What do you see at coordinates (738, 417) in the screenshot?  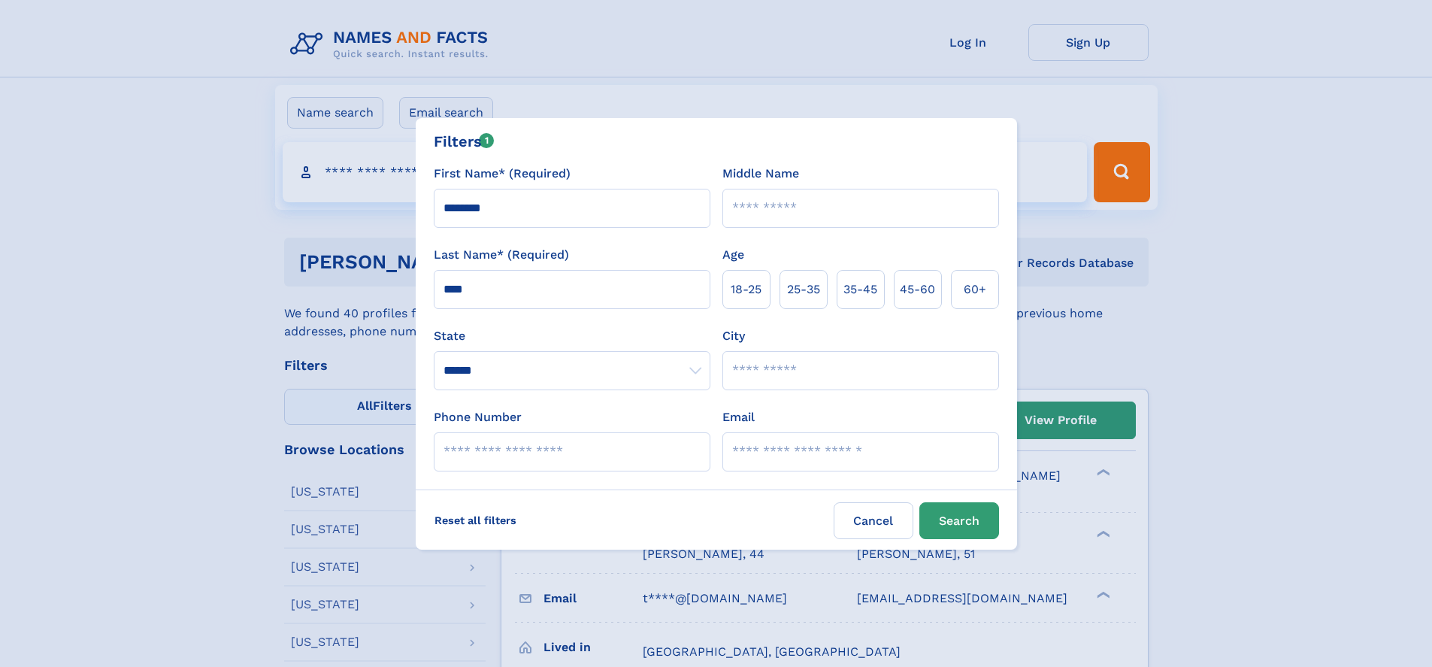 I see `label: Email` at bounding box center [738, 417].